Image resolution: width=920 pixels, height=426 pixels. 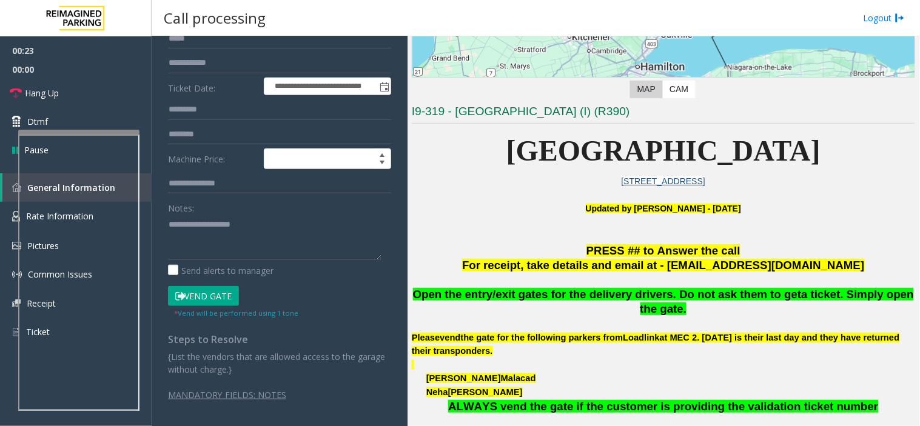 I want to click on span: MANDATORY FIELDS: NOTES, so click(x=227, y=395).